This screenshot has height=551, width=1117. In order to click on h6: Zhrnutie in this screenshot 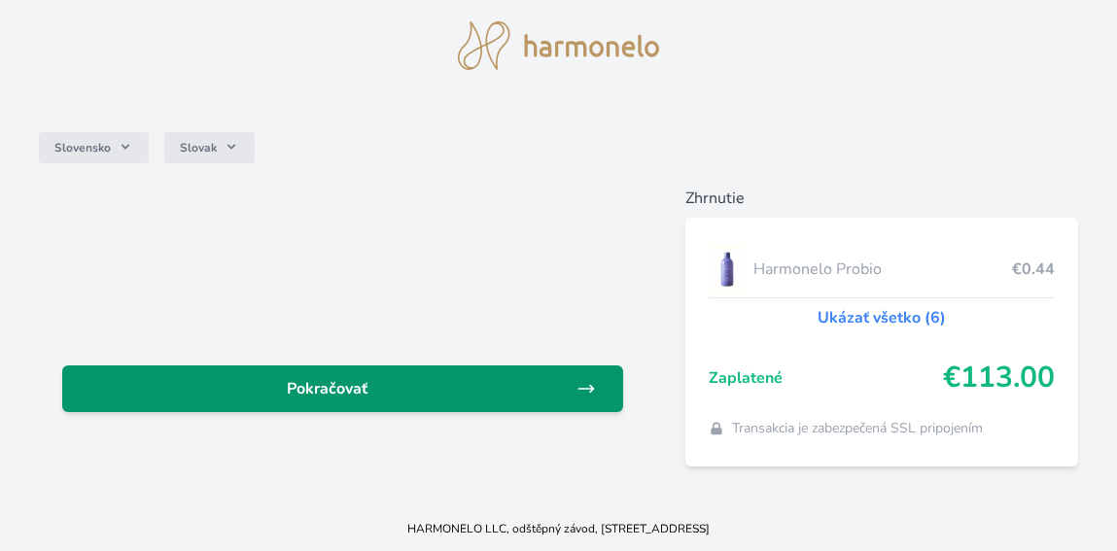, I will do `click(882, 198)`.